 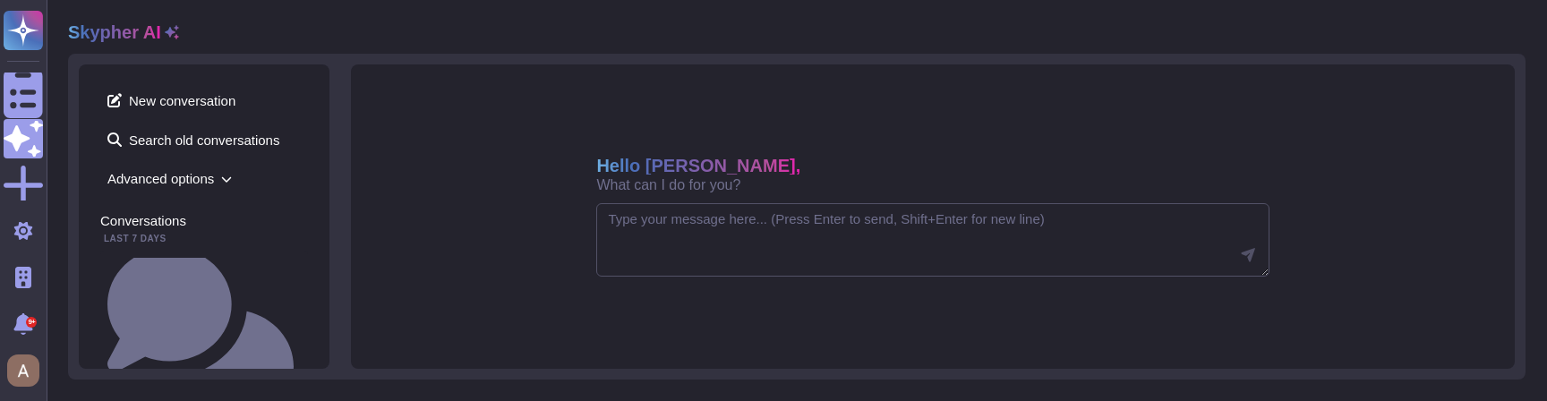 I want to click on span: What can I do for you?, so click(x=668, y=185).